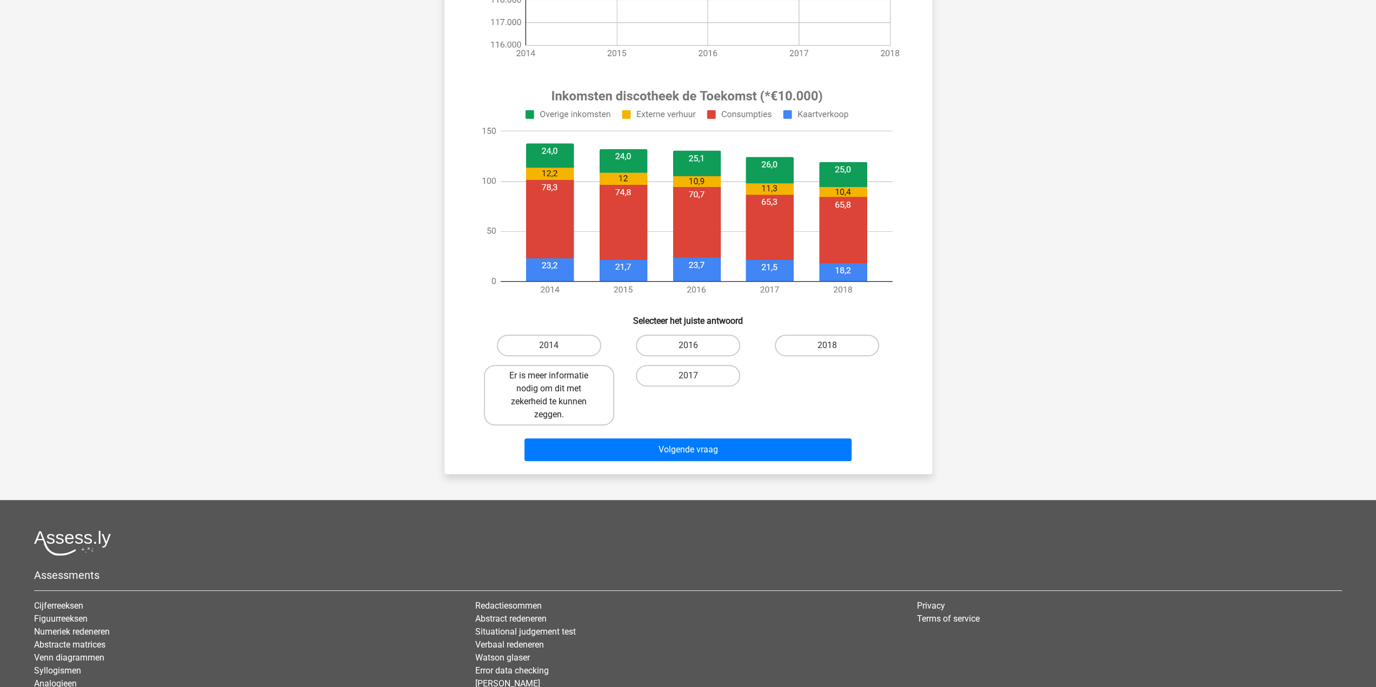 Image resolution: width=1376 pixels, height=687 pixels. I want to click on a: Privacy, so click(931, 605).